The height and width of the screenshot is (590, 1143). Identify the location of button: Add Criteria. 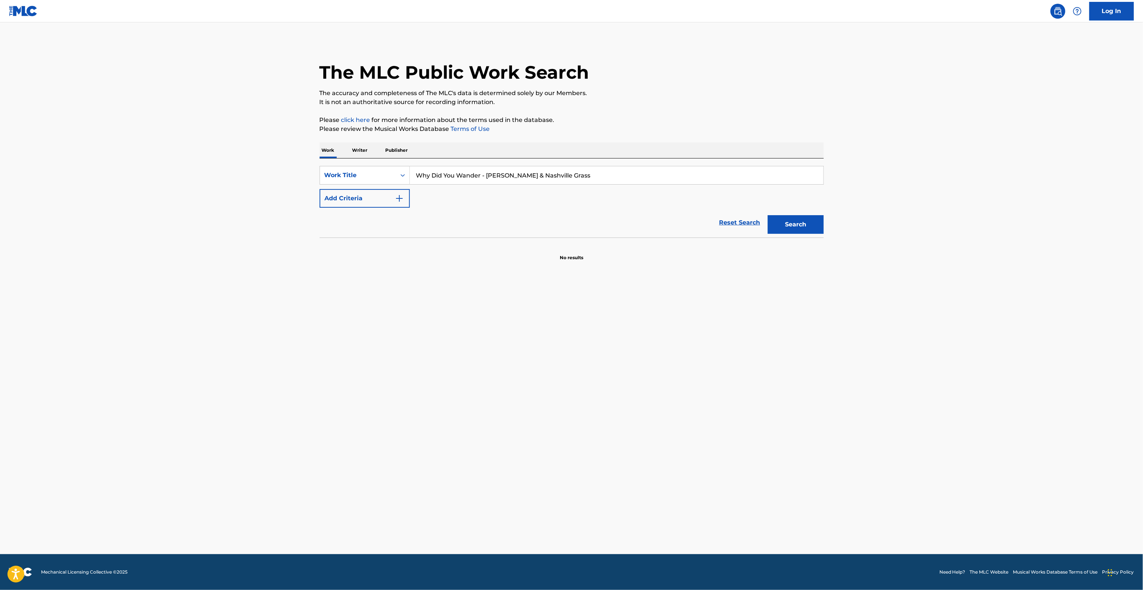
(365, 198).